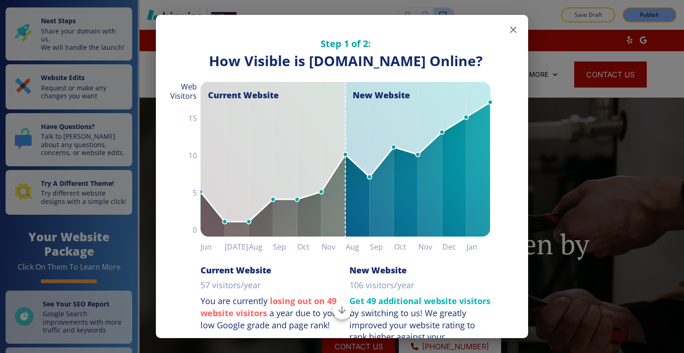  What do you see at coordinates (236, 270) in the screenshot?
I see `h6: Current Website` at bounding box center [236, 270].